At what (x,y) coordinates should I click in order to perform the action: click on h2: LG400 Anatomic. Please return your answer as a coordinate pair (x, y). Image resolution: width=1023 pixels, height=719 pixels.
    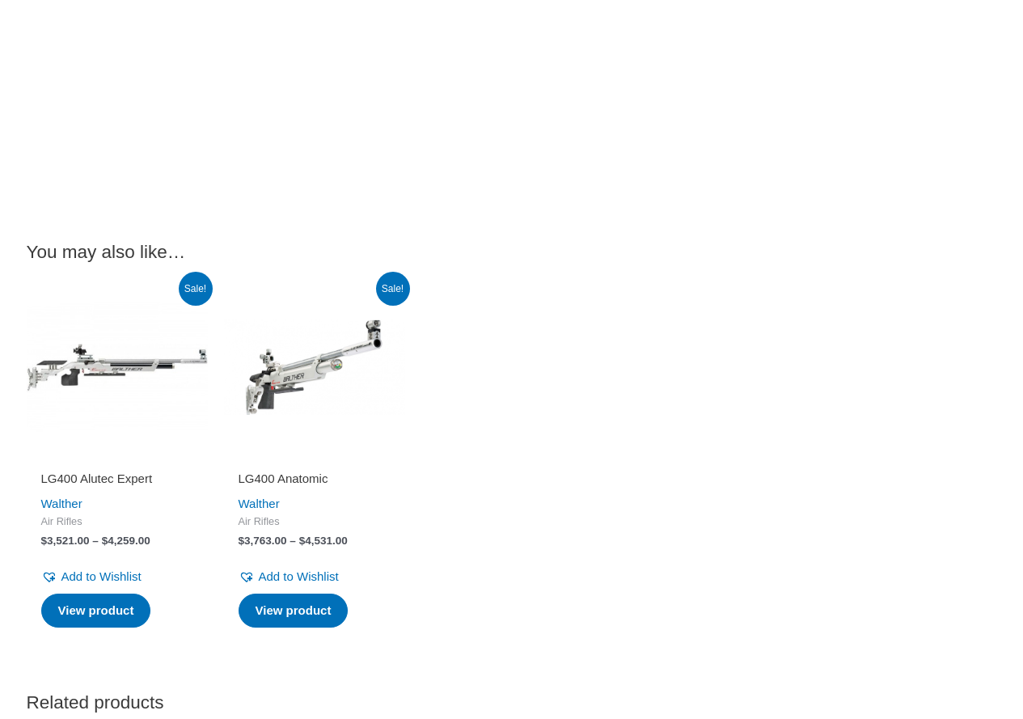
    Looking at the image, I should click on (315, 479).